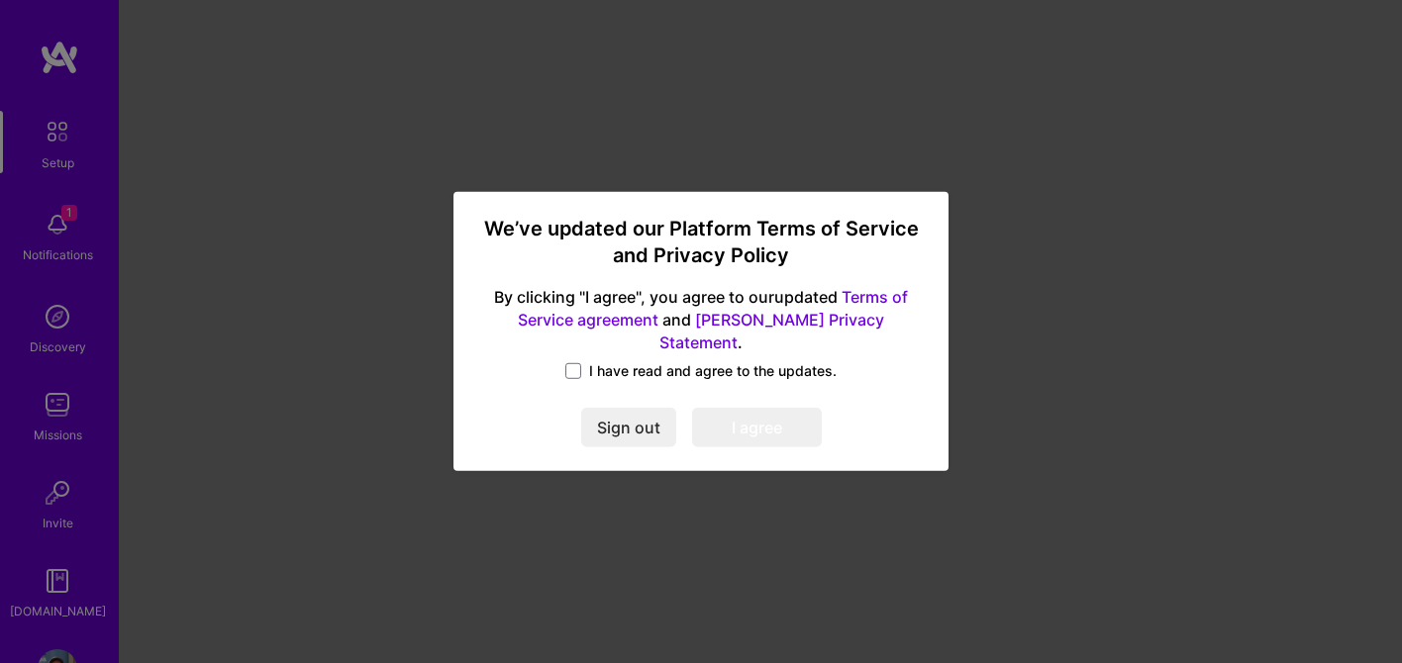 This screenshot has height=663, width=1402. What do you see at coordinates (713, 371) in the screenshot?
I see `span: I have read and agree to the updates.` at bounding box center [713, 371].